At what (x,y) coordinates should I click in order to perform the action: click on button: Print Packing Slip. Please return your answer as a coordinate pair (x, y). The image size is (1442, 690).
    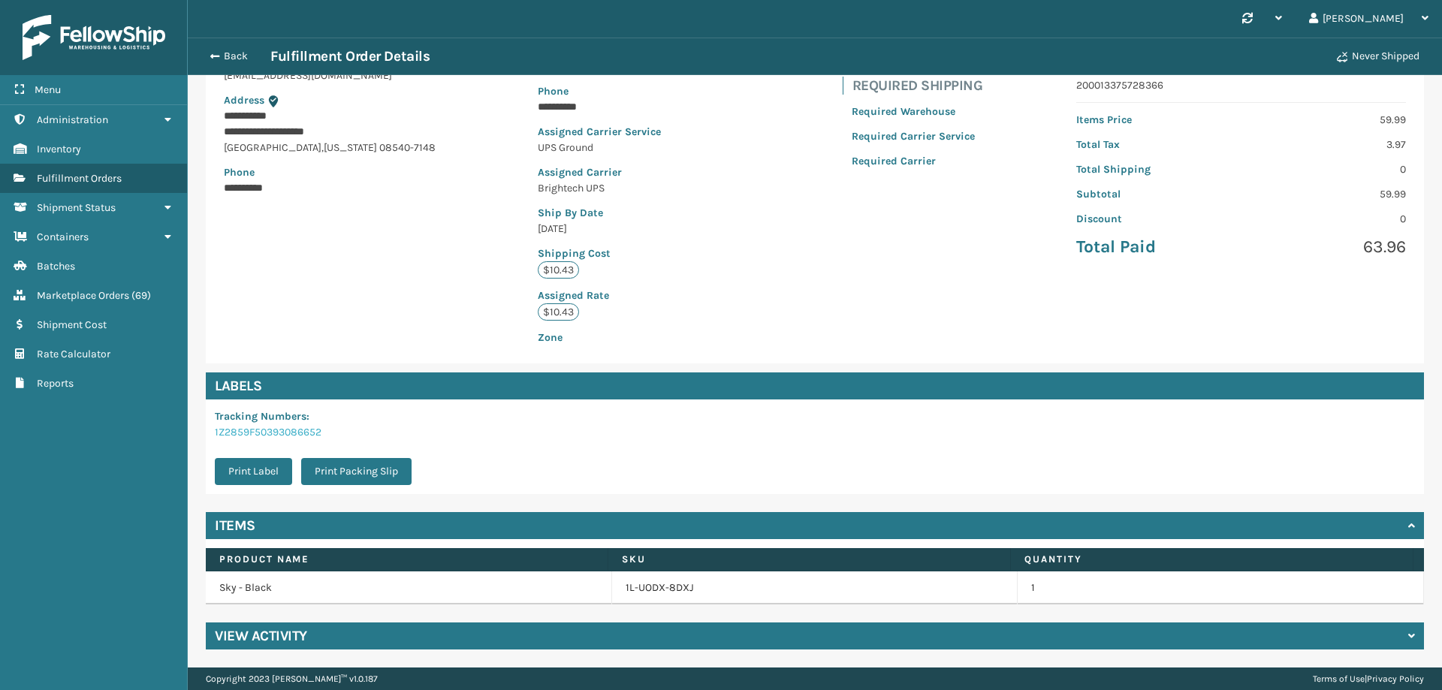
    Looking at the image, I should click on (356, 471).